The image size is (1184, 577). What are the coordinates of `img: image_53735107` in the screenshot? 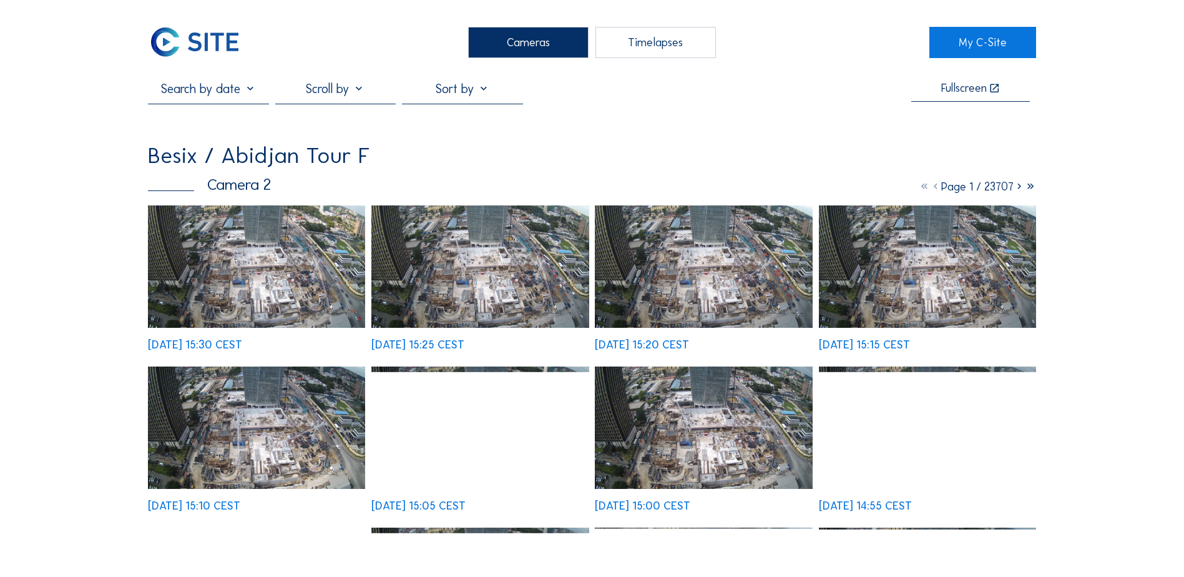 It's located at (703, 427).